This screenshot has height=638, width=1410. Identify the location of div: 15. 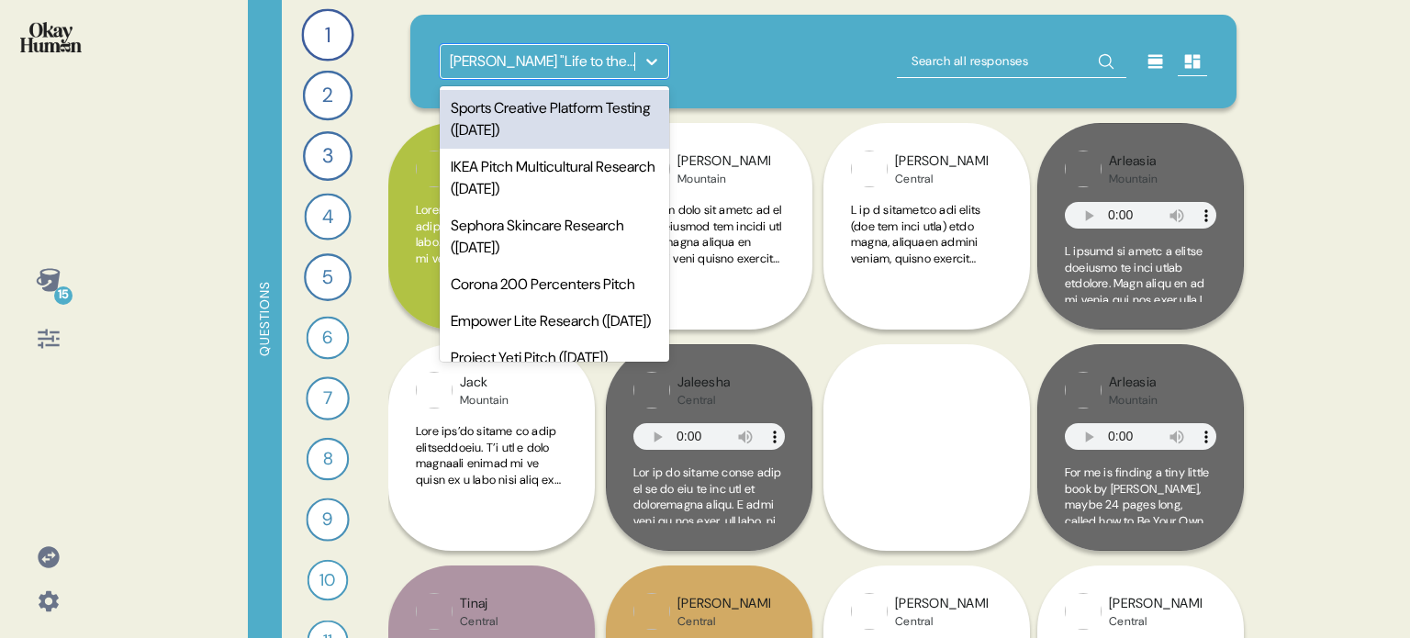
(63, 296).